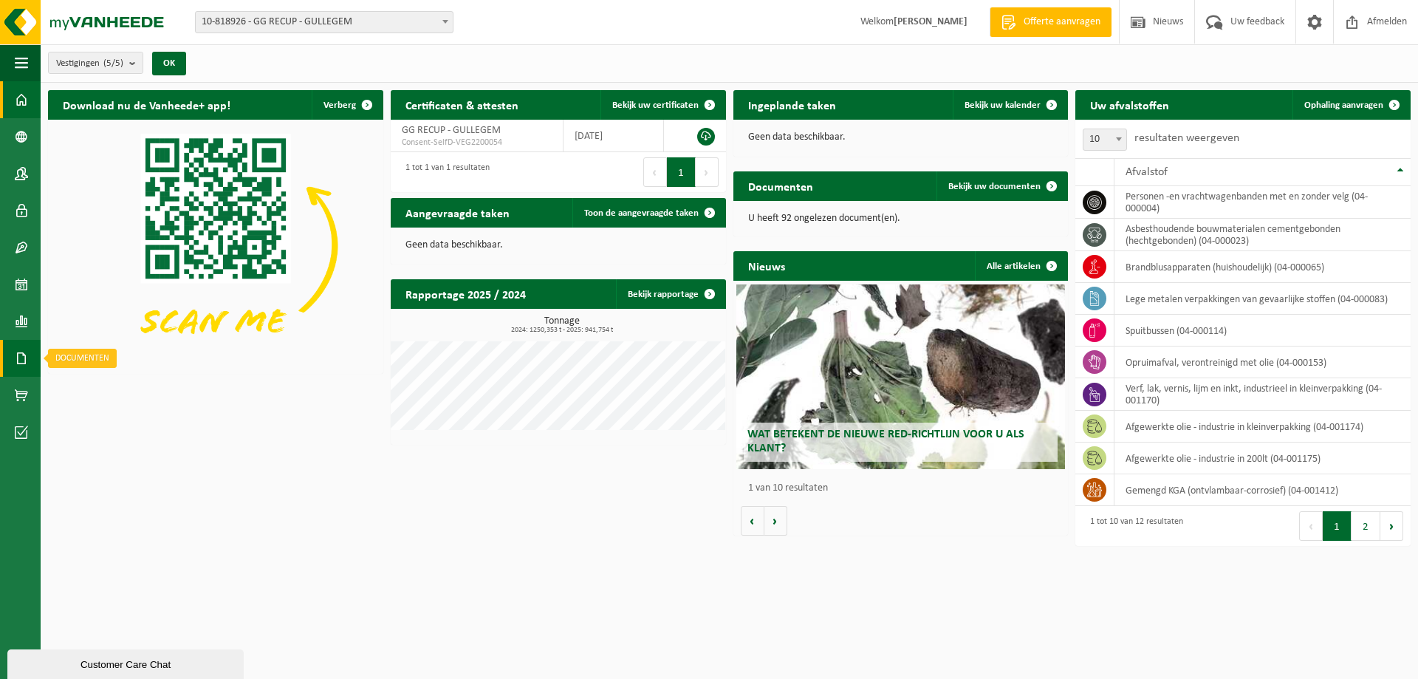  What do you see at coordinates (900, 377) in the screenshot?
I see `a: Wat betekent de nieuwe RED-richtlijn voor u als klant?` at bounding box center [900, 377].